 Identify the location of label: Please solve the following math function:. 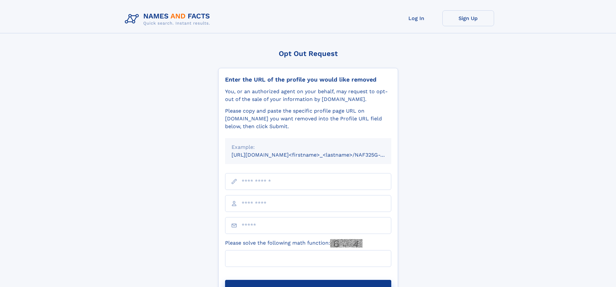
(294, 243).